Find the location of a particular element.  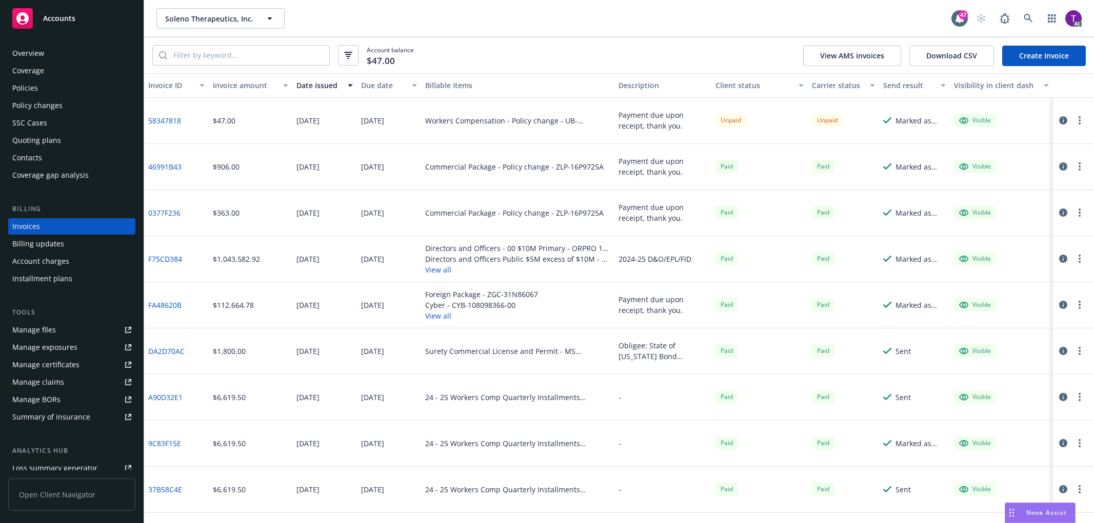

a: Billing updates is located at coordinates (72, 244).